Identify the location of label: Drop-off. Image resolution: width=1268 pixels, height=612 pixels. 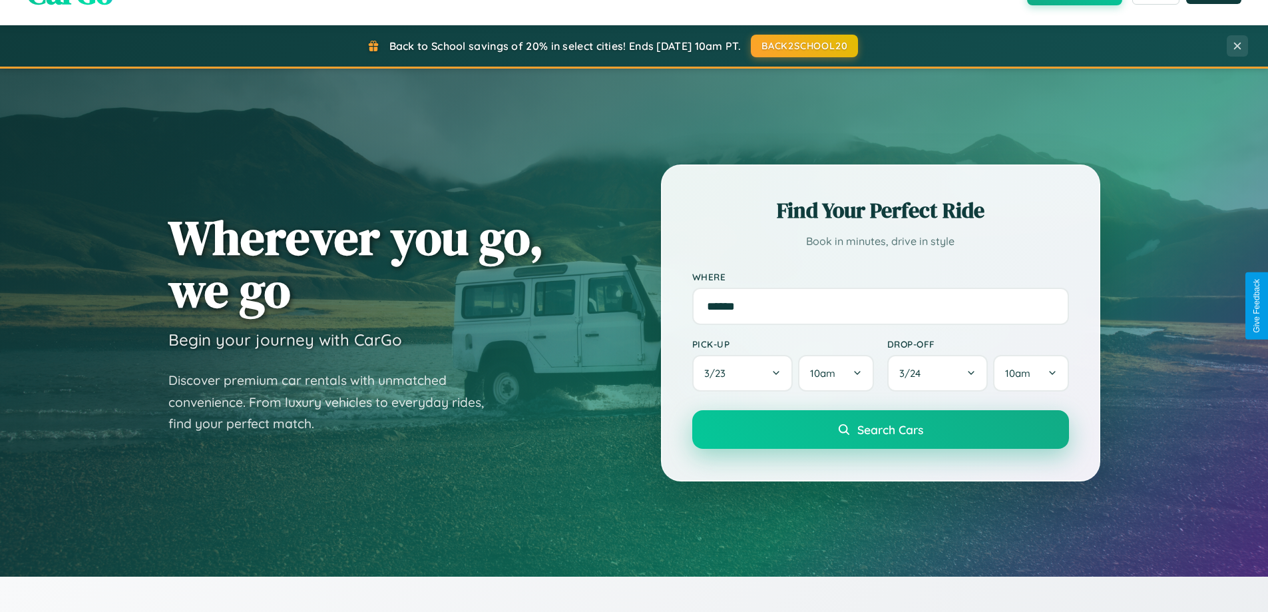
(977, 343).